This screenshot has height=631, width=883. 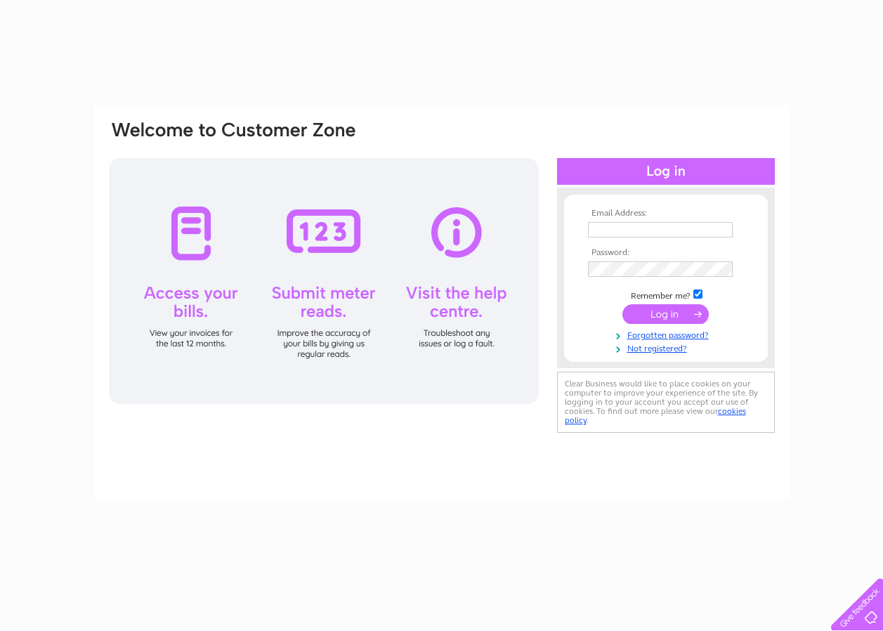 I want to click on input: Submit, so click(x=665, y=314).